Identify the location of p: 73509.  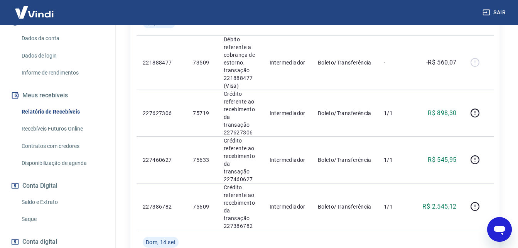
(202, 63).